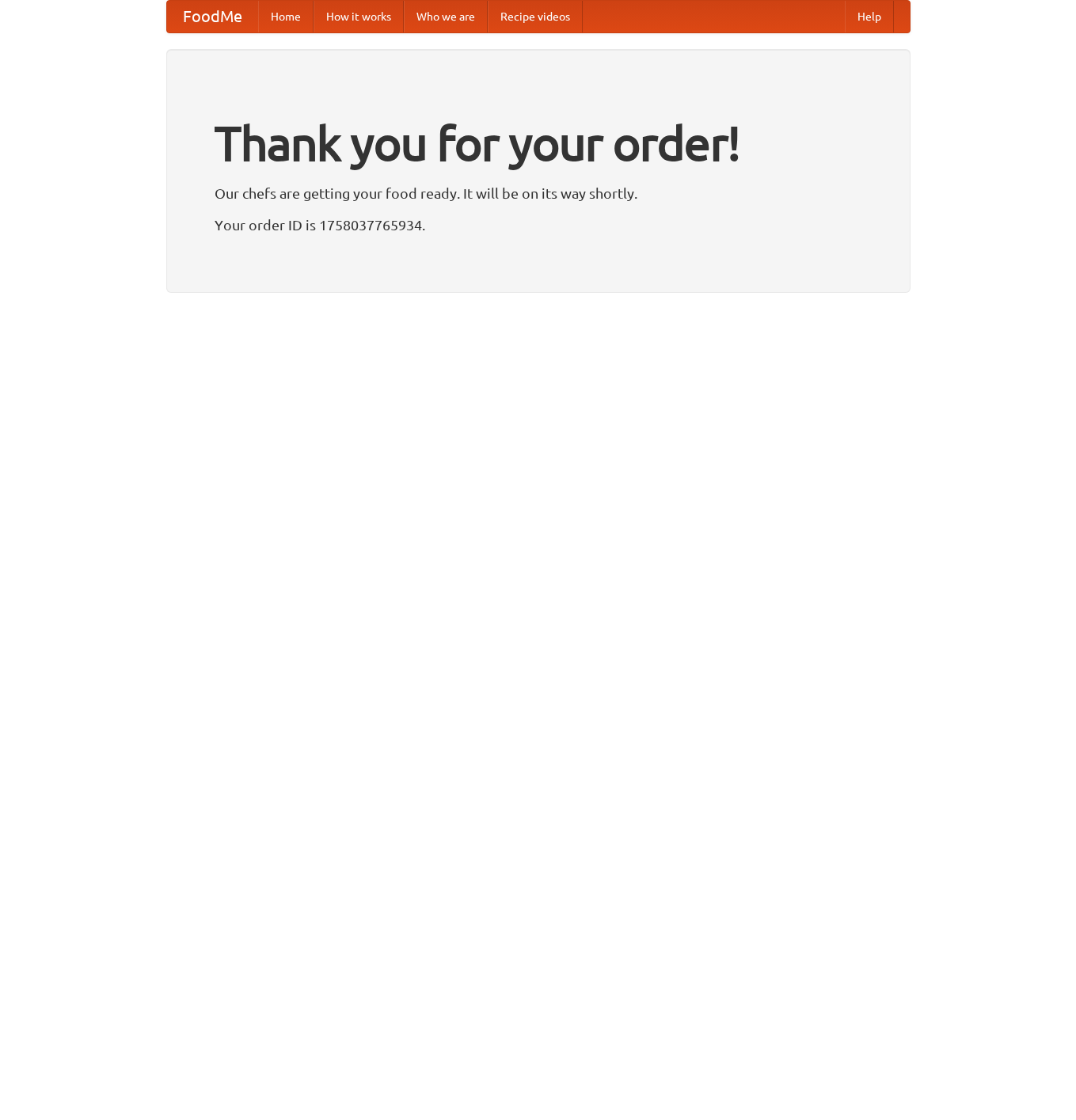 Image resolution: width=1076 pixels, height=1120 pixels. What do you see at coordinates (535, 17) in the screenshot?
I see `a: Recipe videos` at bounding box center [535, 17].